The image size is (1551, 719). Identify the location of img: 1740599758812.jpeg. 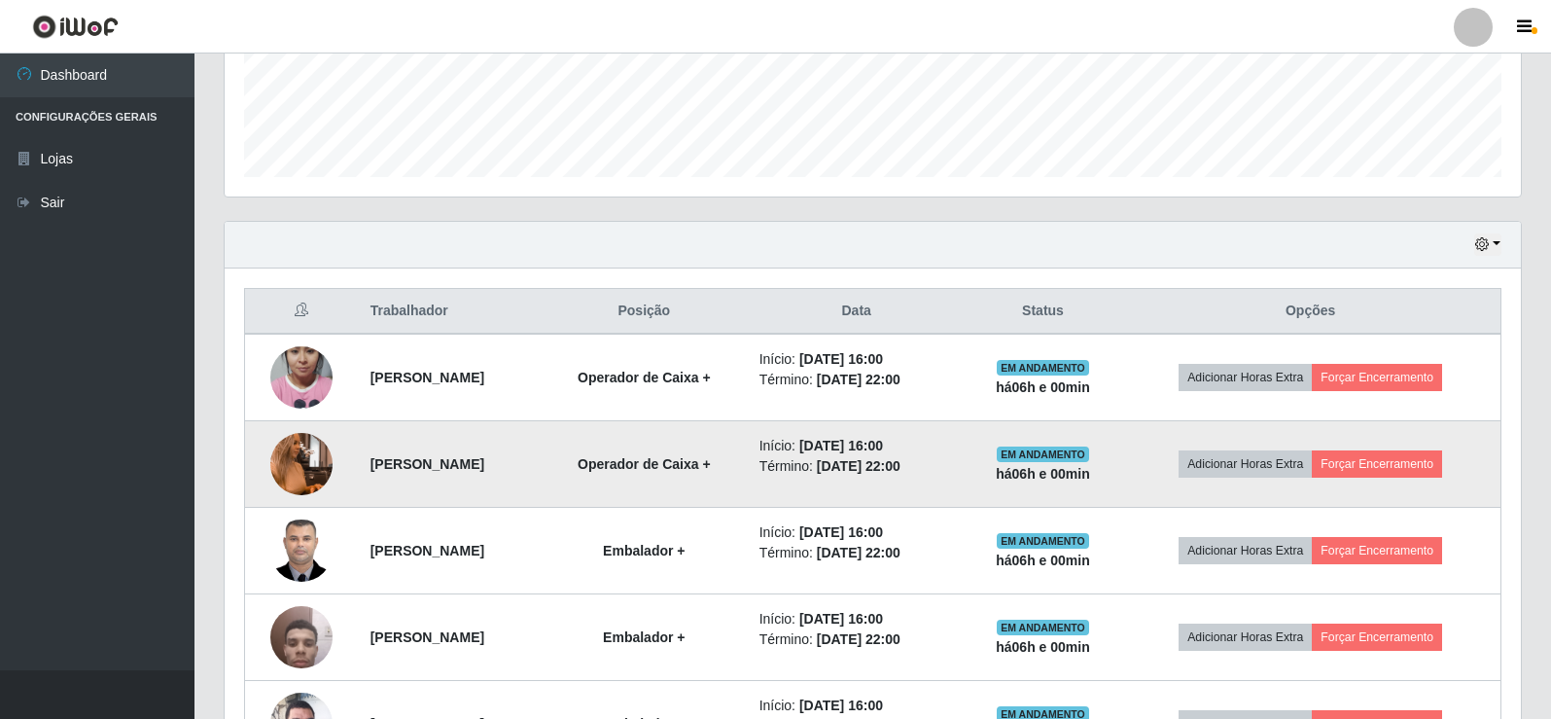
(302, 464).